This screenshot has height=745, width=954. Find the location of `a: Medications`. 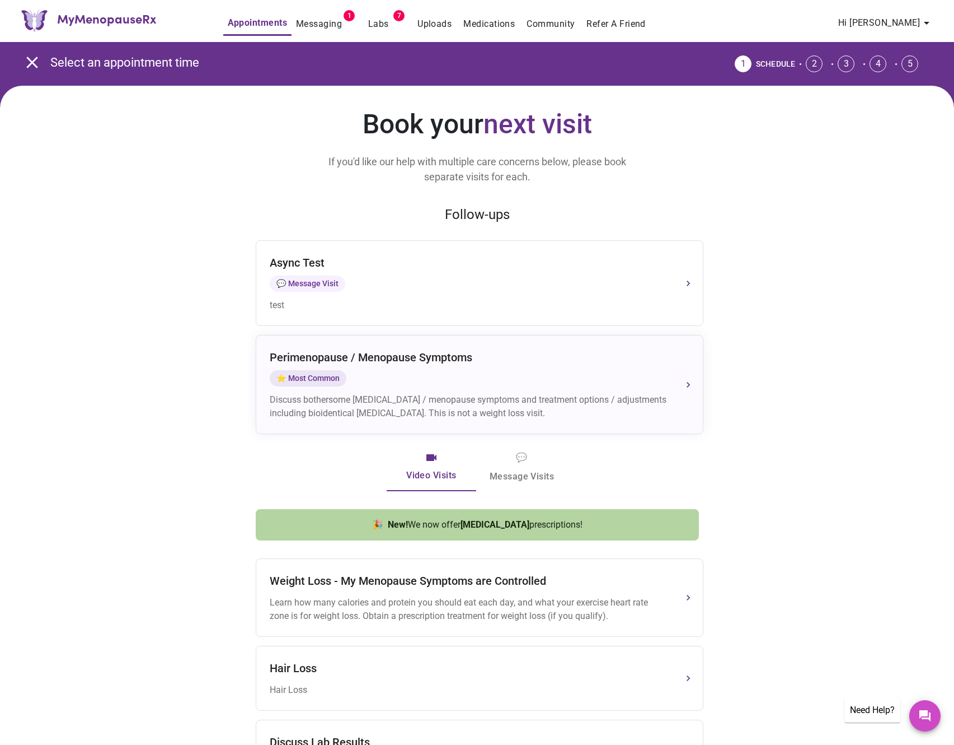

a: Medications is located at coordinates (489, 24).